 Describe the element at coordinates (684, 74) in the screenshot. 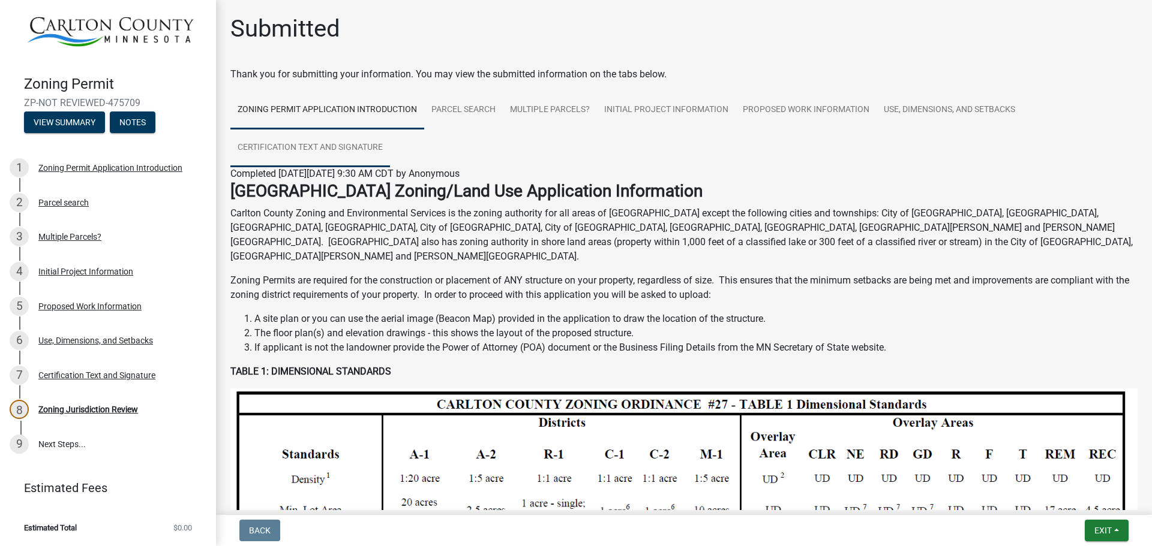

I see `div: Thank you for submitting your information. You may view the submitted information on the tabs below.` at that location.